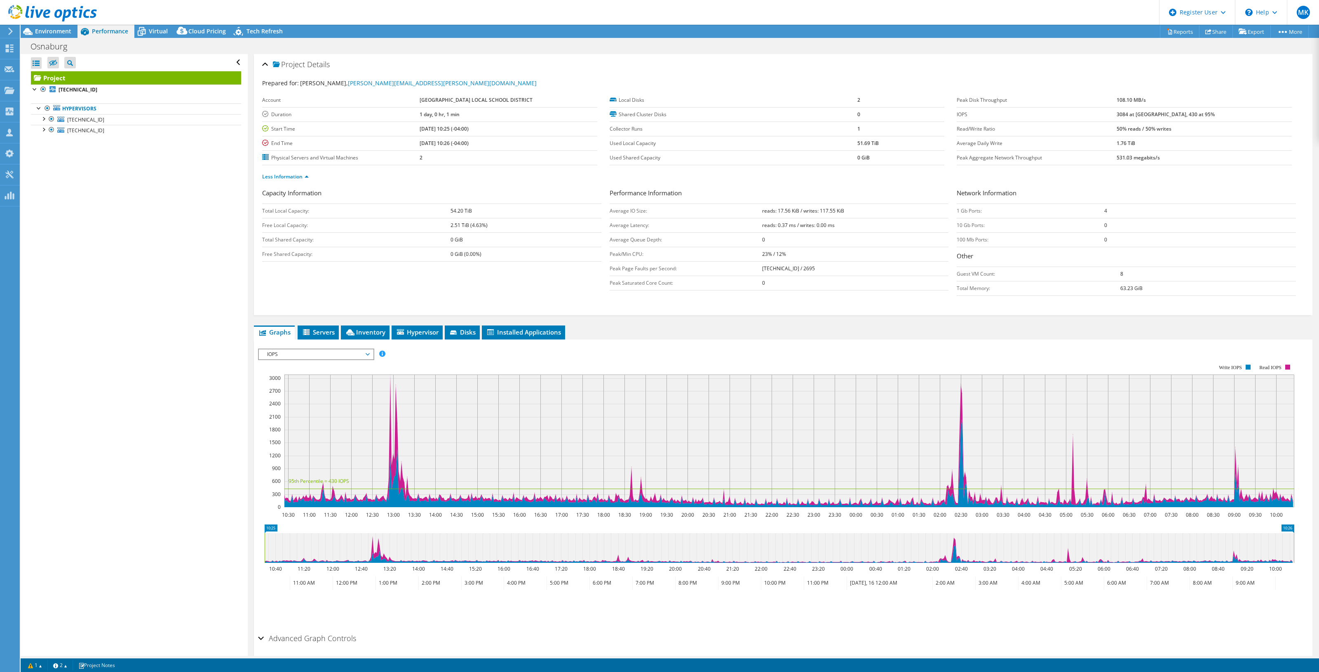 This screenshot has width=1319, height=672. What do you see at coordinates (1131, 100) in the screenshot?
I see `b: 108.10 MB/s` at bounding box center [1131, 100].